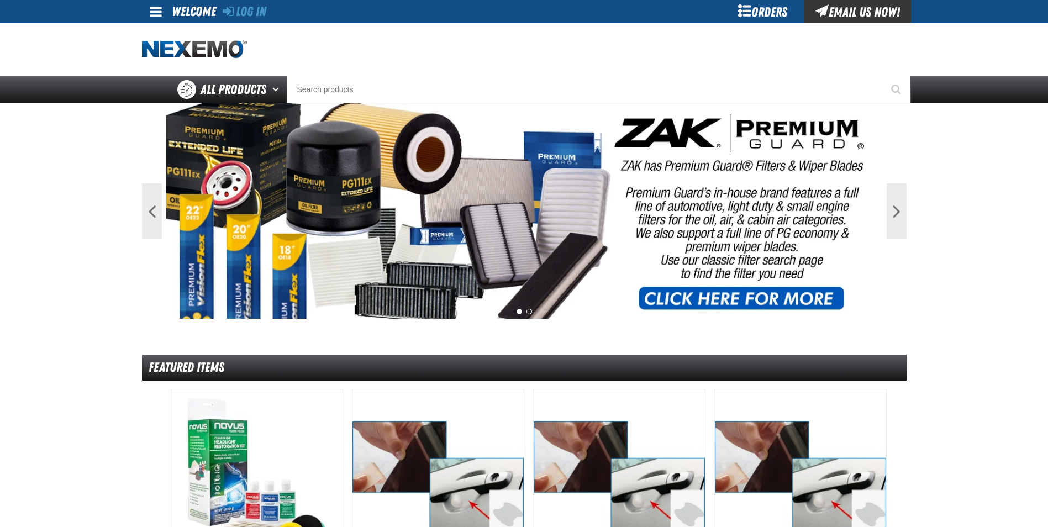  Describe the element at coordinates (233, 90) in the screenshot. I see `span: All Products` at that location.